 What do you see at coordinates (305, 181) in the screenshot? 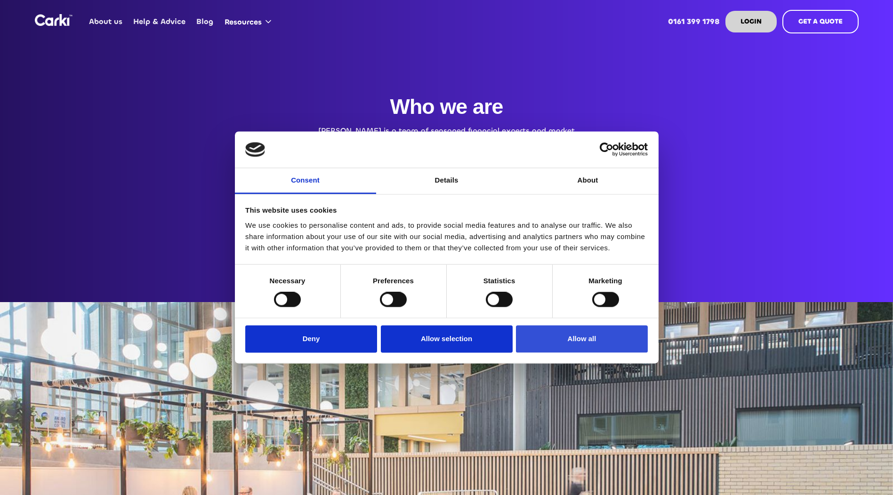
I see `a: Consent` at bounding box center [305, 181].